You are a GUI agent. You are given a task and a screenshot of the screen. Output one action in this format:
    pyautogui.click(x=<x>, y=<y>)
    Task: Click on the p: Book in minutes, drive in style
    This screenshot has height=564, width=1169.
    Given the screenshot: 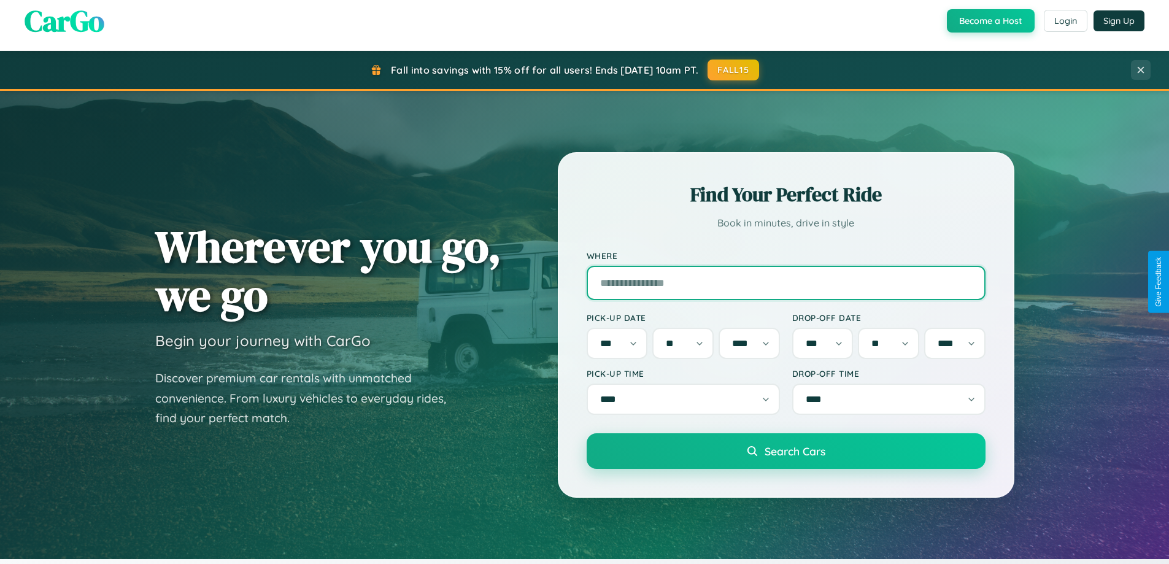 What is the action you would take?
    pyautogui.click(x=786, y=223)
    